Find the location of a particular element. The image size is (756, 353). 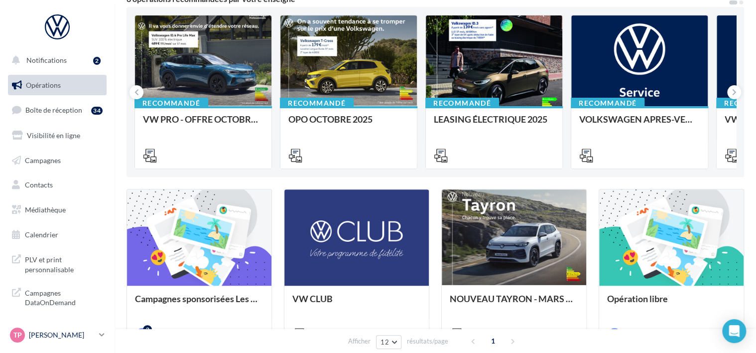

a: Contacts is located at coordinates (57, 185).